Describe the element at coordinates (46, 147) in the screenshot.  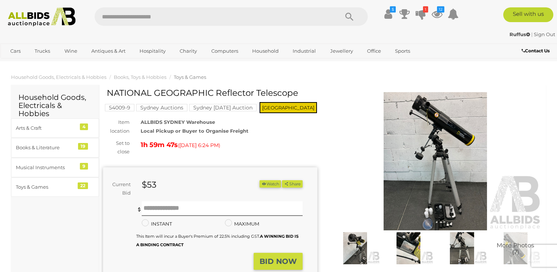
I see `div: Books & Literature` at that location.